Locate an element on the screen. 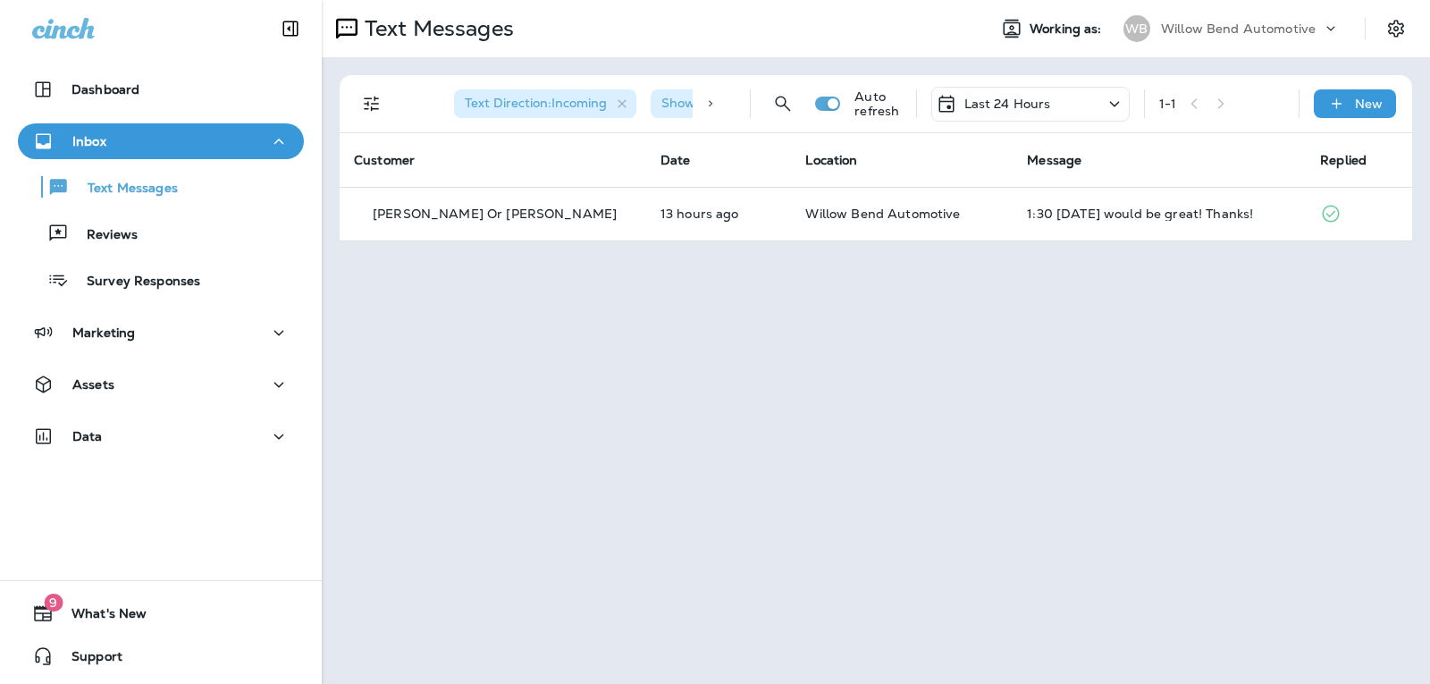 This screenshot has height=684, width=1430. span: Willow Bend Automotive is located at coordinates (882, 214).